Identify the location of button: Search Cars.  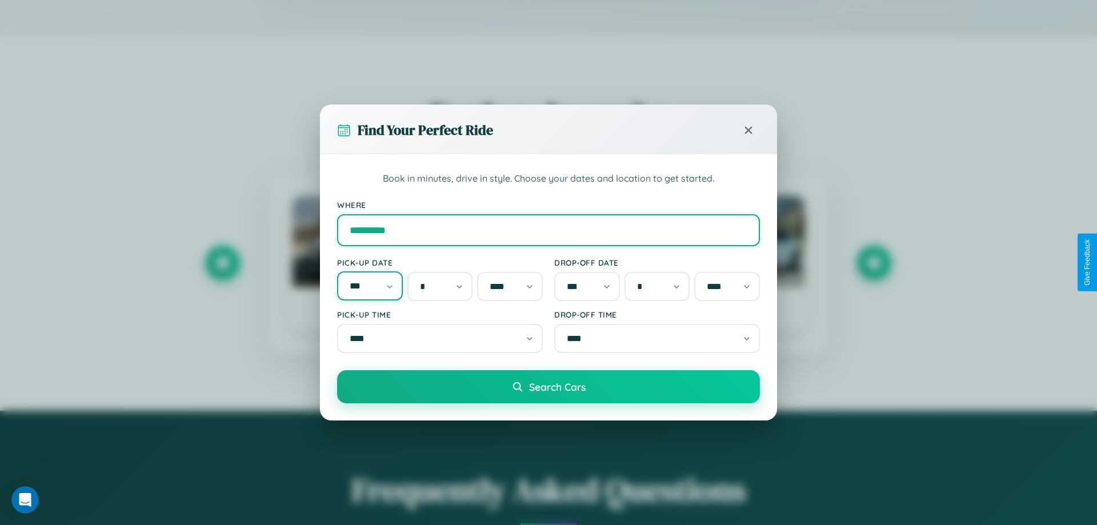
(549, 387).